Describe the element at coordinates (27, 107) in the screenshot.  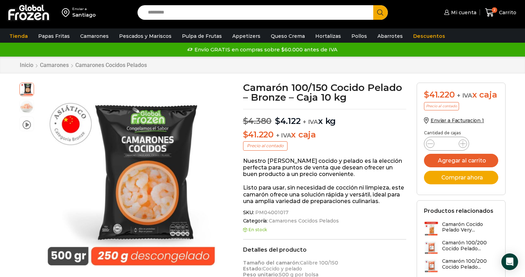
I see `span: 100-150` at that location.